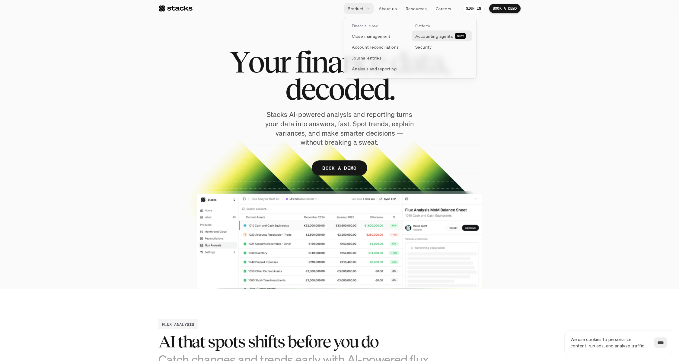  I want to click on a: Account reconciliations, so click(378, 47).